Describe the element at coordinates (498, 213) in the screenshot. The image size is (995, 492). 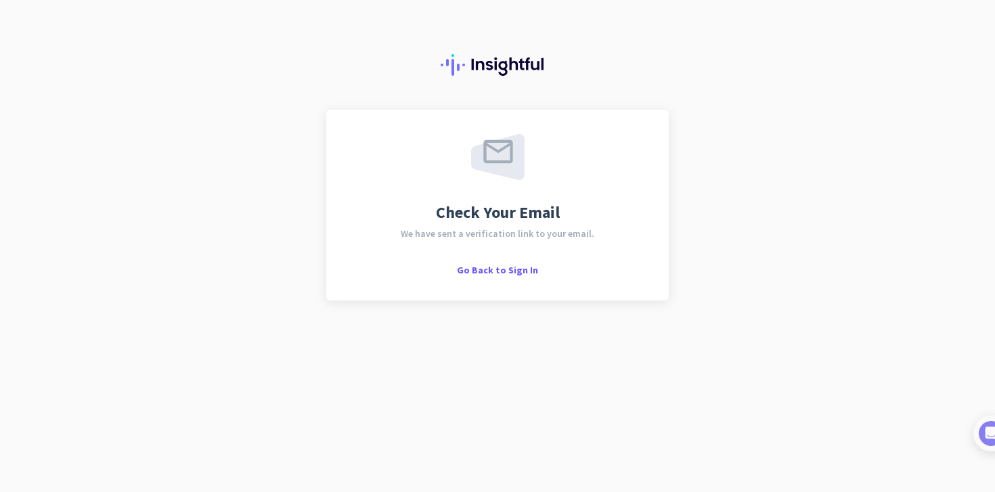
I see `span: Check Your Email` at that location.